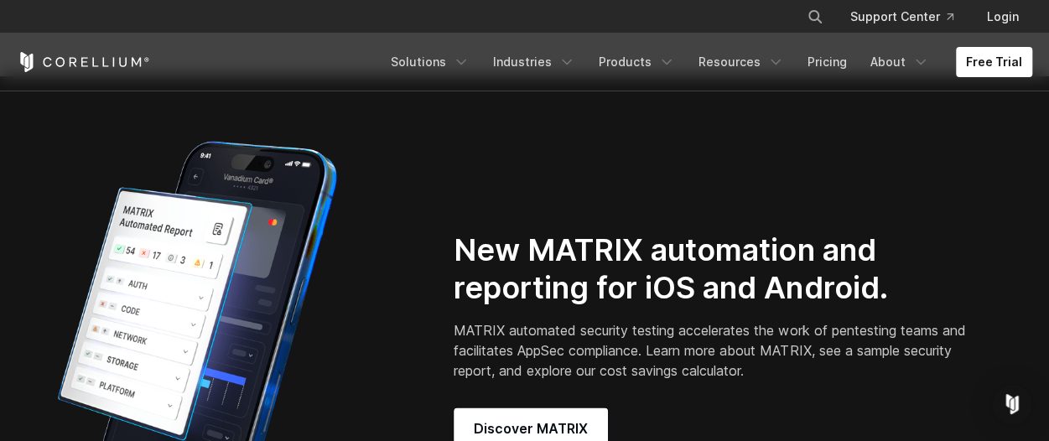 The height and width of the screenshot is (441, 1049). Describe the element at coordinates (827, 62) in the screenshot. I see `a: Pricing` at that location.